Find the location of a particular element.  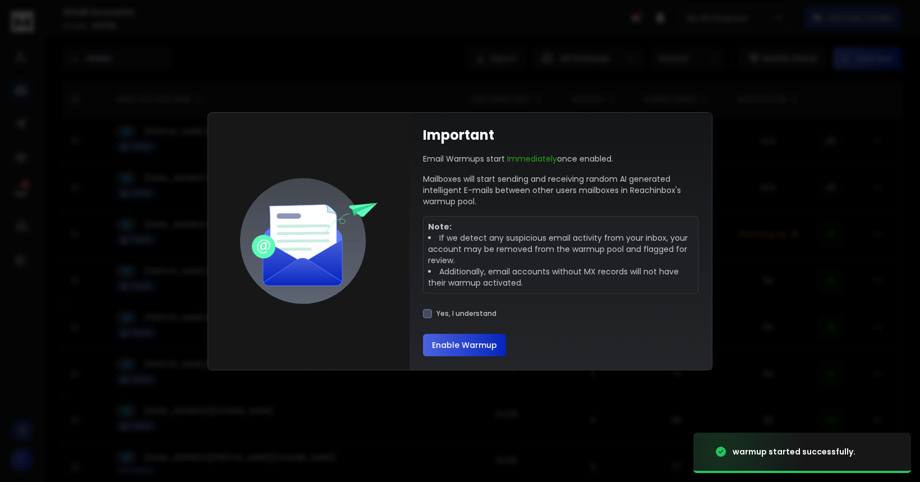

span: Immediately is located at coordinates (532, 159).